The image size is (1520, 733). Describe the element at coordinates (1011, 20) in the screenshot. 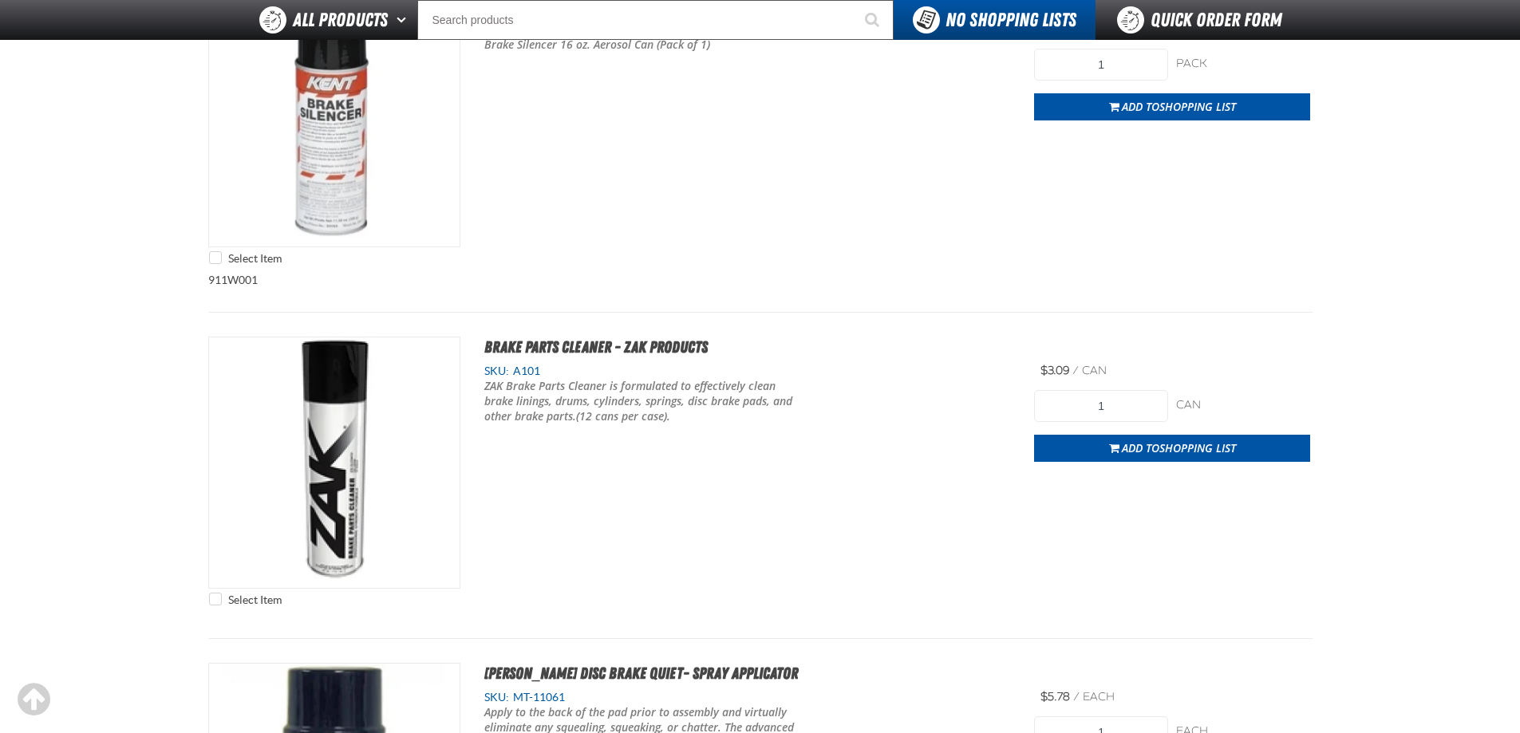

I see `span: No Shopping Lists` at that location.